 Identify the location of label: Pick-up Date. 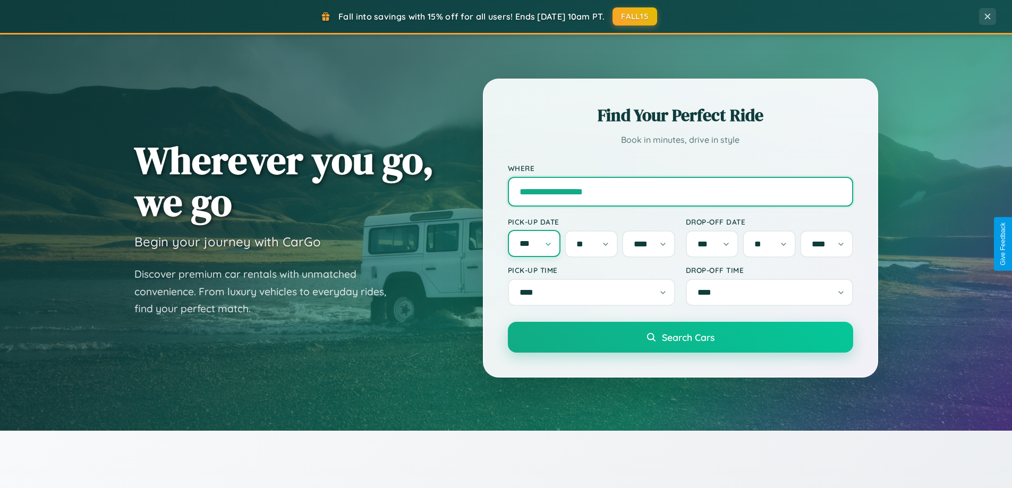
(591, 221).